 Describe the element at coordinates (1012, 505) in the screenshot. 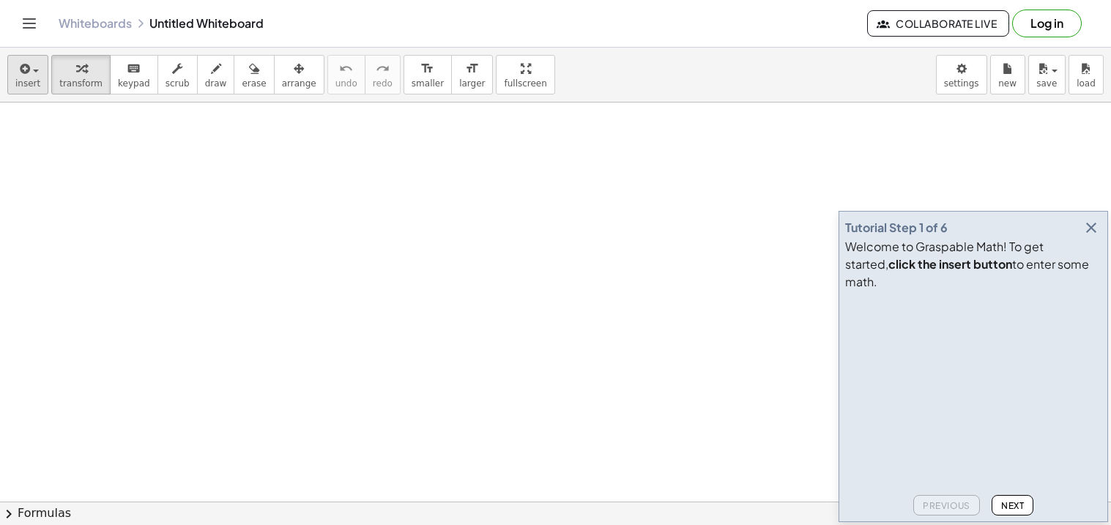

I see `span: Next` at that location.